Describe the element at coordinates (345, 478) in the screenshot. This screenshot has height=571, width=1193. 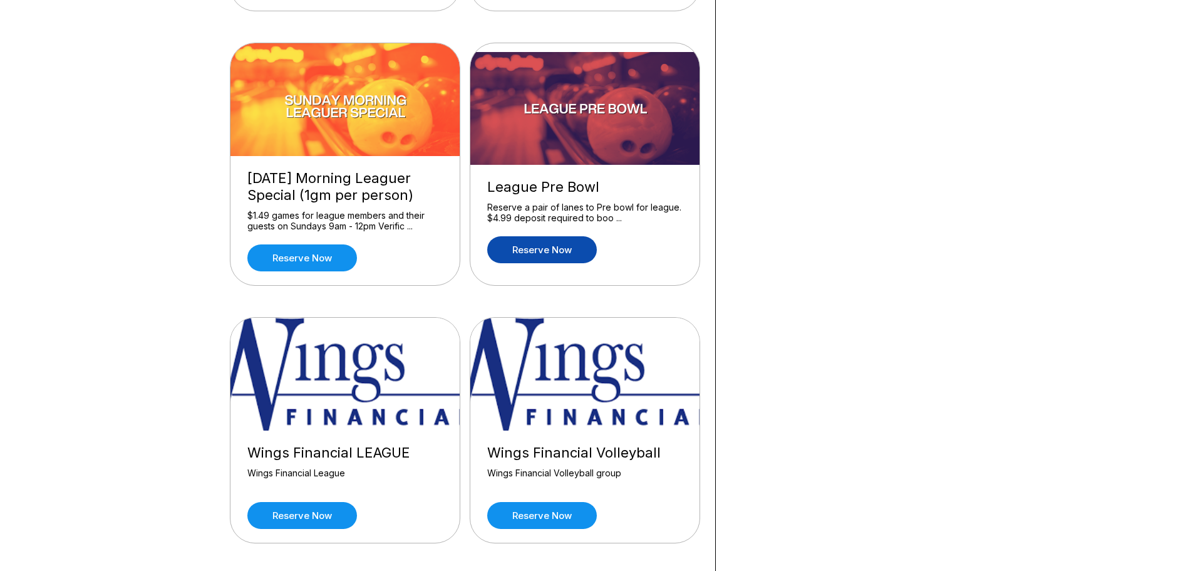
I see `div: Wings Financial League` at that location.